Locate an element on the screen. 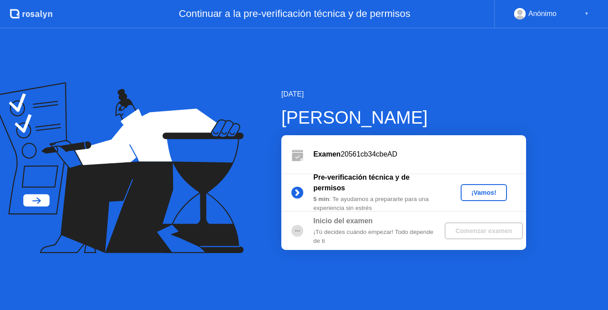  div: 20561cb34cbeAD is located at coordinates (419, 154).